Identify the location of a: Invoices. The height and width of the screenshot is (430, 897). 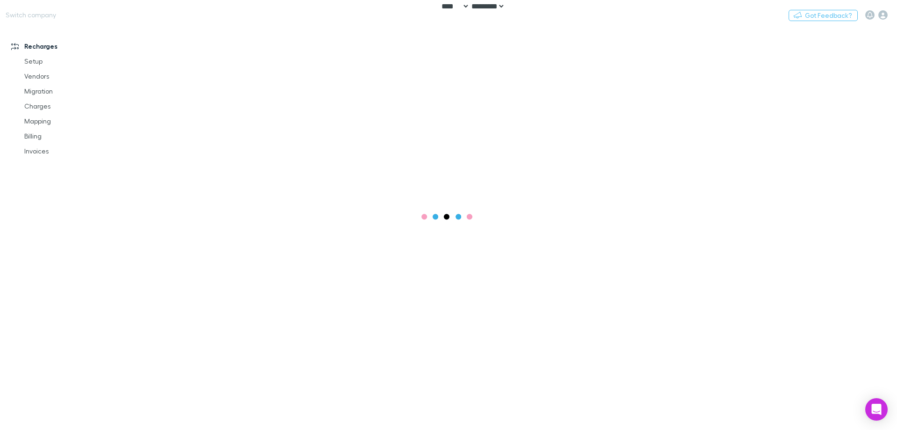
(71, 151).